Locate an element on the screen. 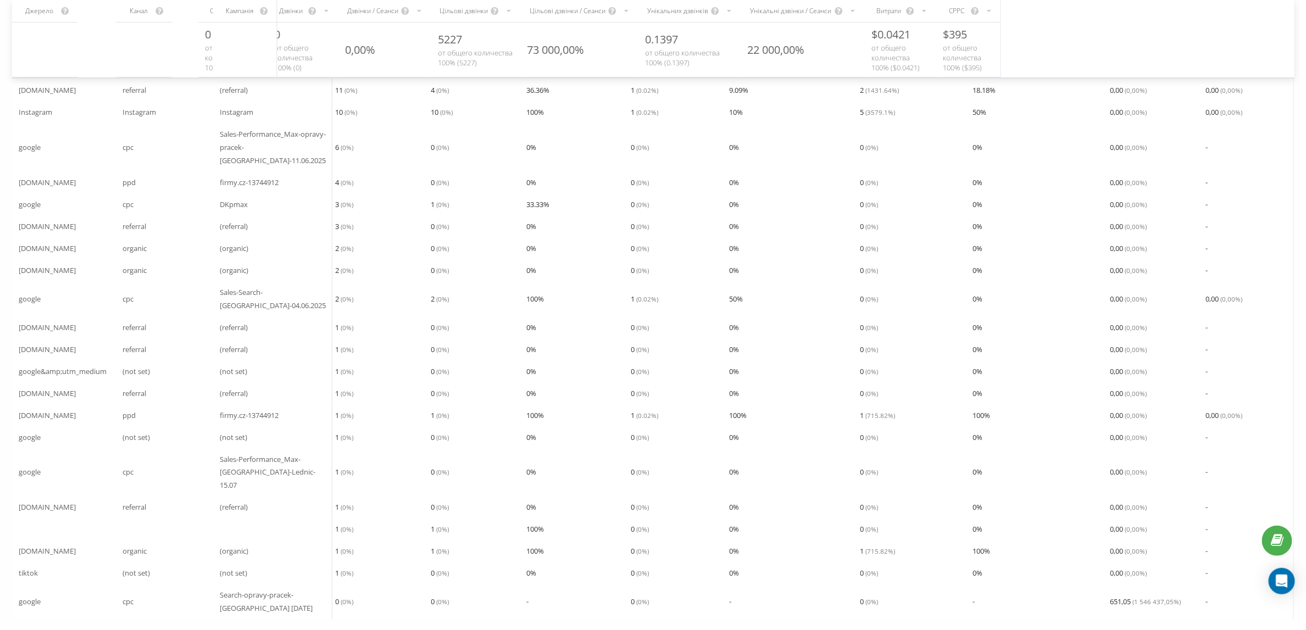  span: (organic) is located at coordinates (234, 270).